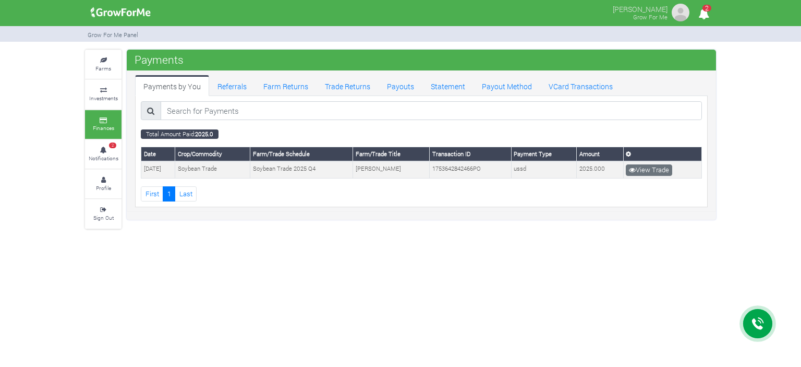  Describe the element at coordinates (431, 111) in the screenshot. I see `input: Search for Payments` at that location.